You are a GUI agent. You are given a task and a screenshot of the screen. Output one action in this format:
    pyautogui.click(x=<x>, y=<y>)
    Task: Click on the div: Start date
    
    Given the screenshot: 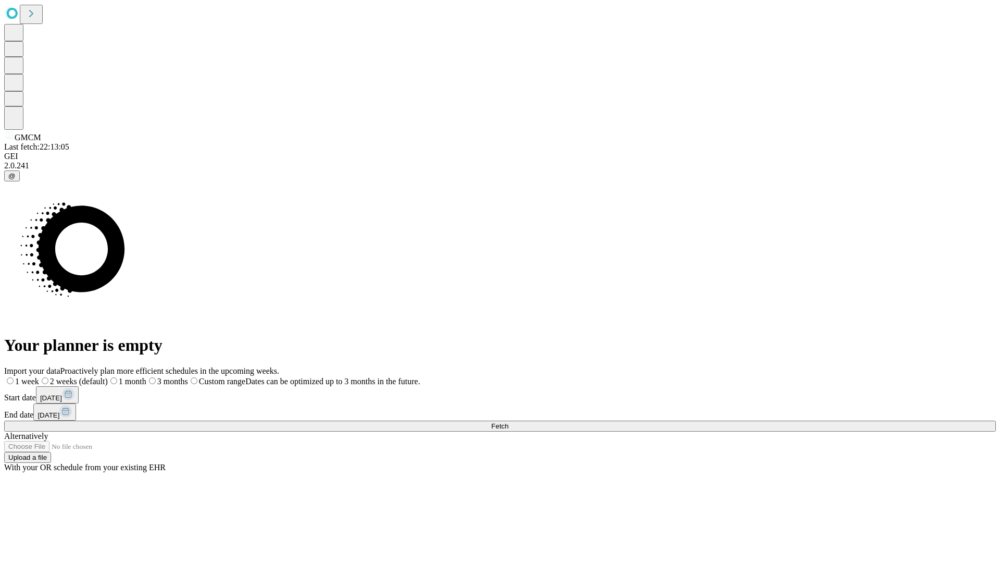 What is the action you would take?
    pyautogui.click(x=500, y=394)
    